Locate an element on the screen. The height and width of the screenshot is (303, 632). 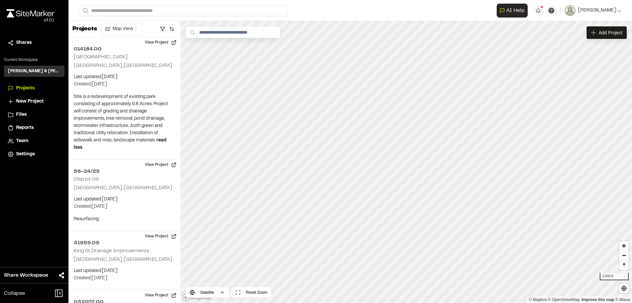
a: New Project is located at coordinates (34, 101).